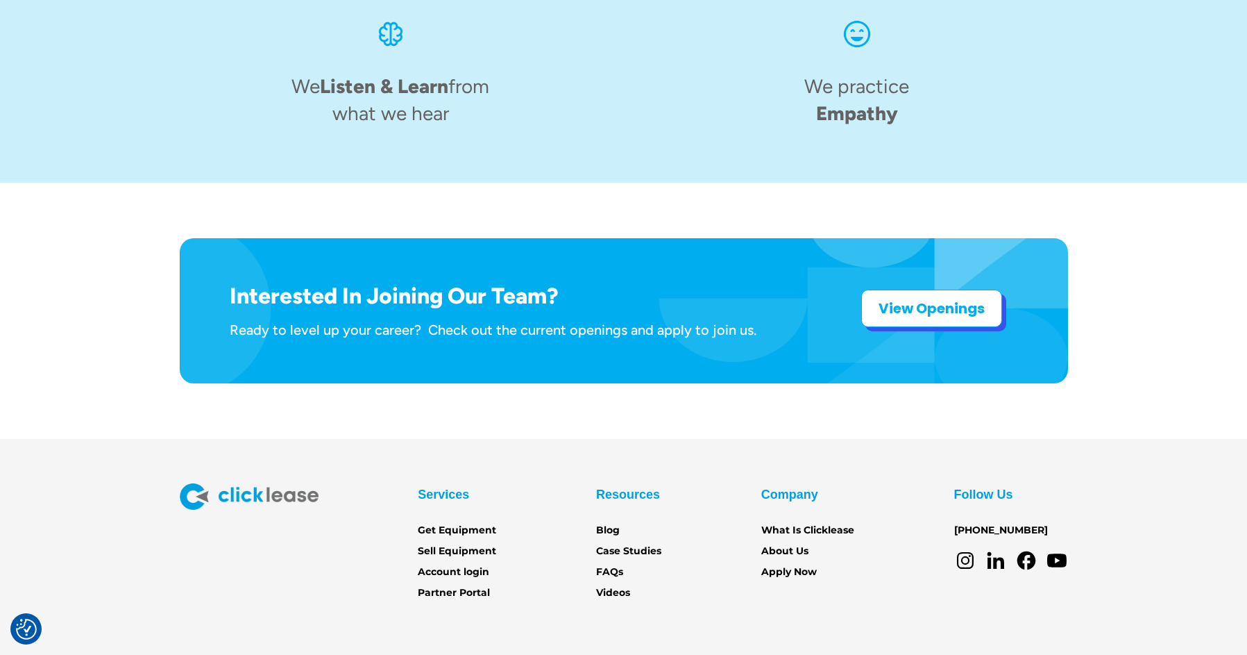 This screenshot has width=1247, height=655. Describe the element at coordinates (857, 100) in the screenshot. I see `h4: We practice` at that location.